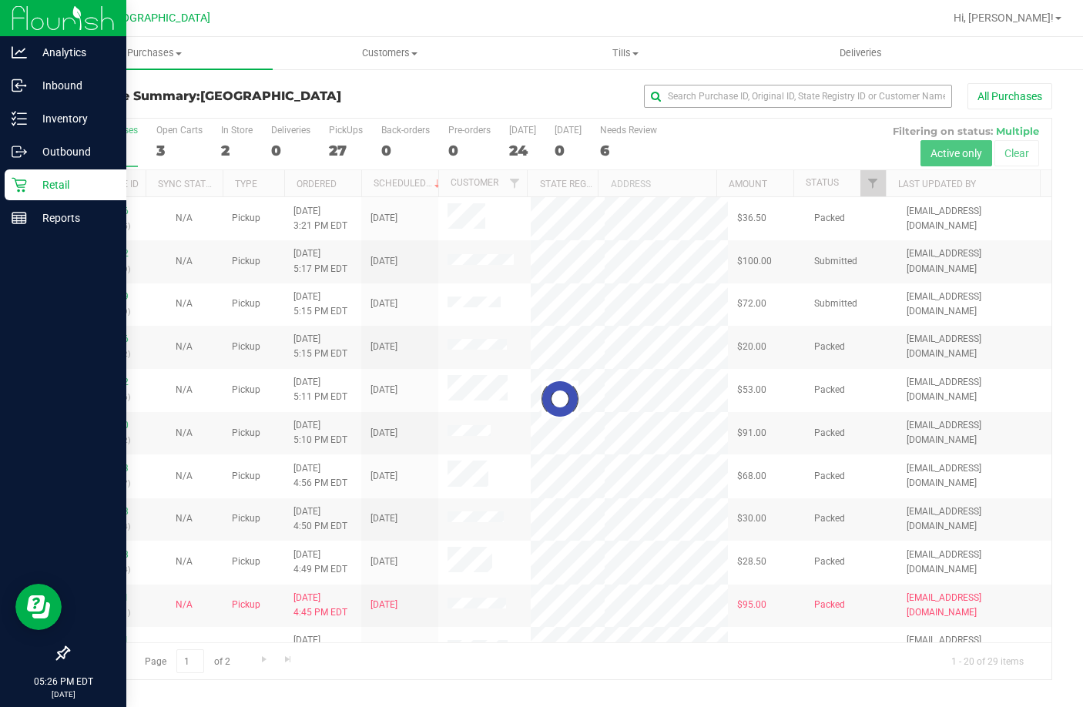 This screenshot has width=1083, height=707. Describe the element at coordinates (155, 53) in the screenshot. I see `a: Purchases` at that location.